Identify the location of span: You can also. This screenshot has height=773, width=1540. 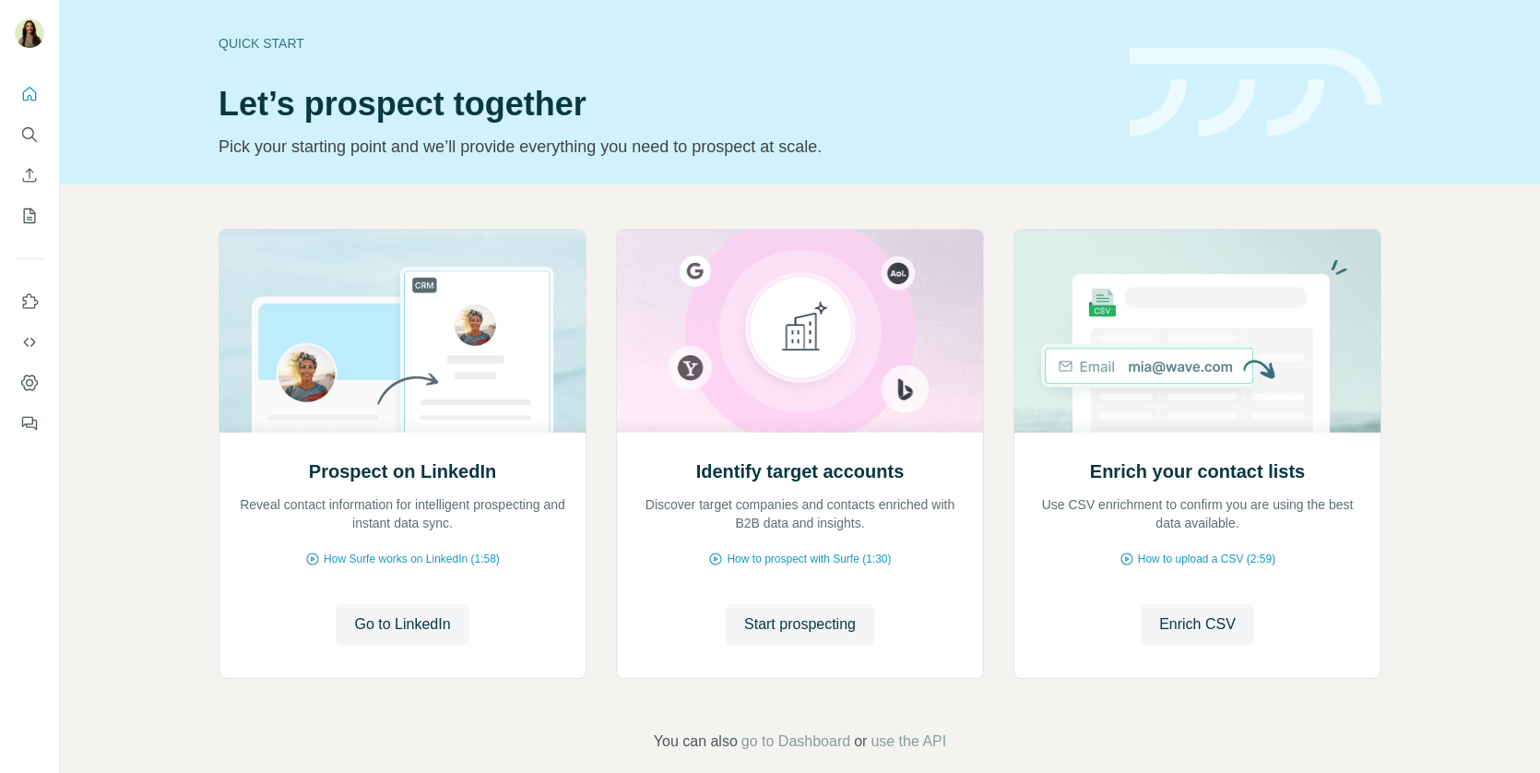
(695, 741).